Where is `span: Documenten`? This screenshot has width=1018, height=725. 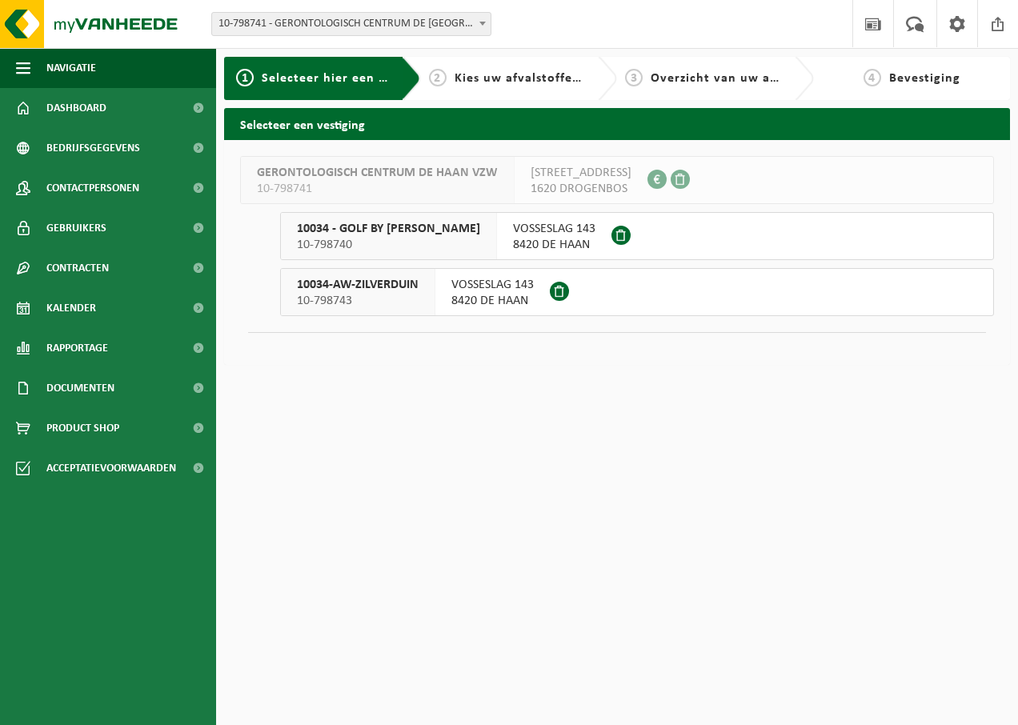 span: Documenten is located at coordinates (80, 388).